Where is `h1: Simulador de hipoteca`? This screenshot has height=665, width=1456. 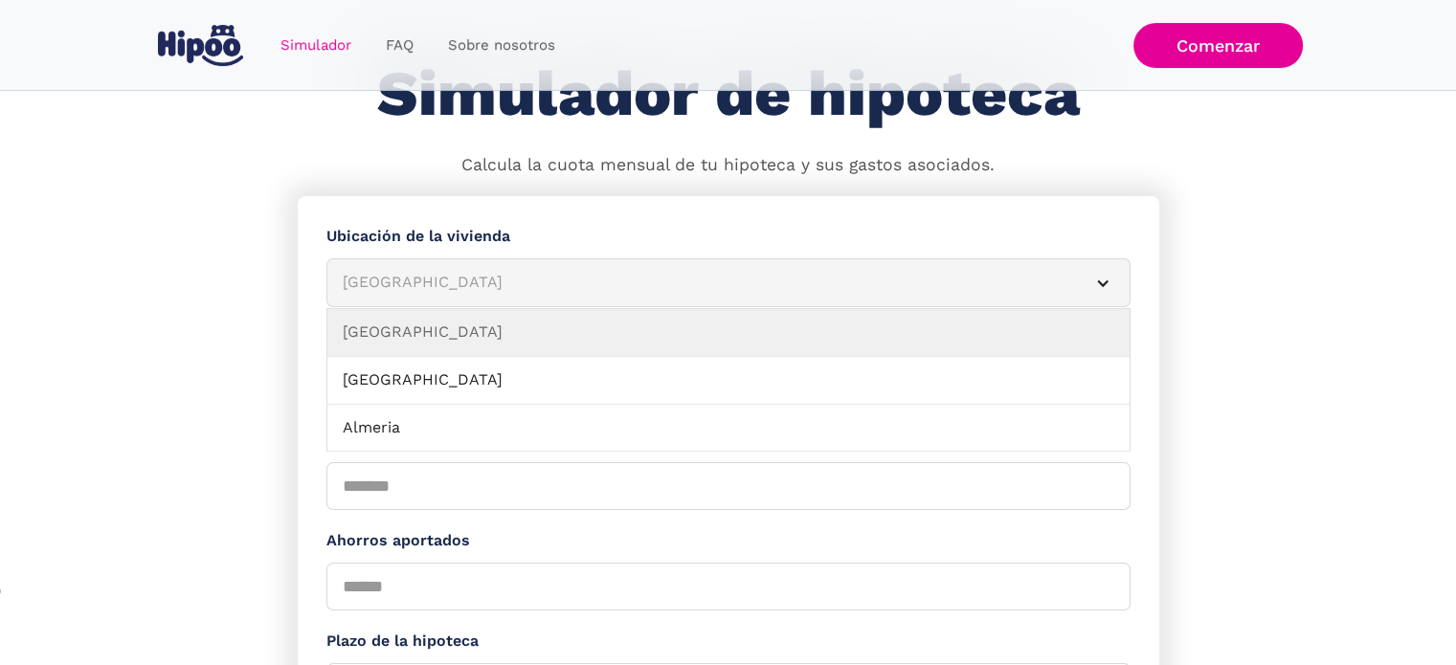
h1: Simulador de hipoteca is located at coordinates (728, 94).